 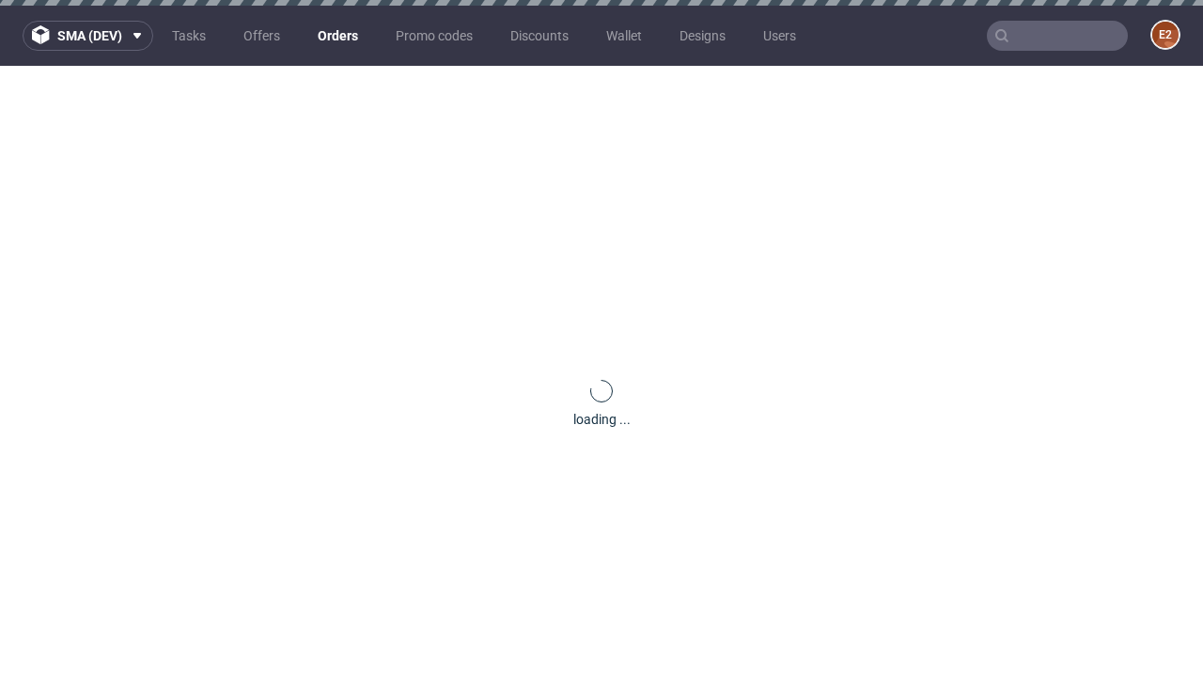 I want to click on div: loading ..., so click(x=601, y=419).